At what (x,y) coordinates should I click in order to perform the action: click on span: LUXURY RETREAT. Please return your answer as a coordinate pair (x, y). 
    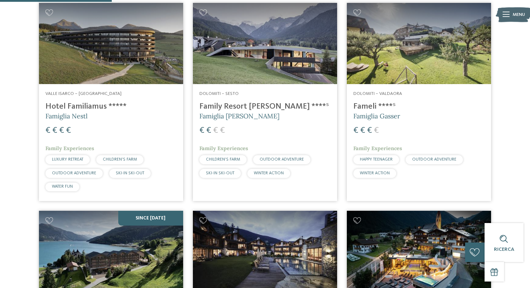
    Looking at the image, I should click on (67, 159).